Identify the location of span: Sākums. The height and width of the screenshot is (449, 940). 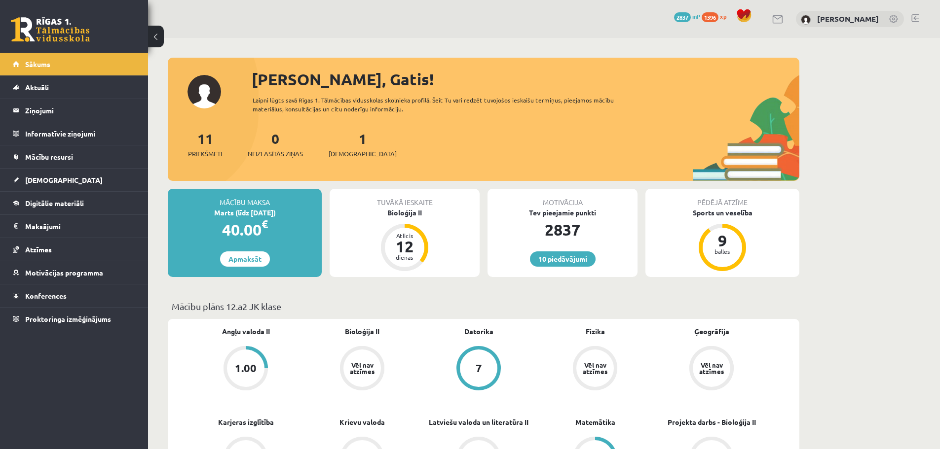
(37, 64).